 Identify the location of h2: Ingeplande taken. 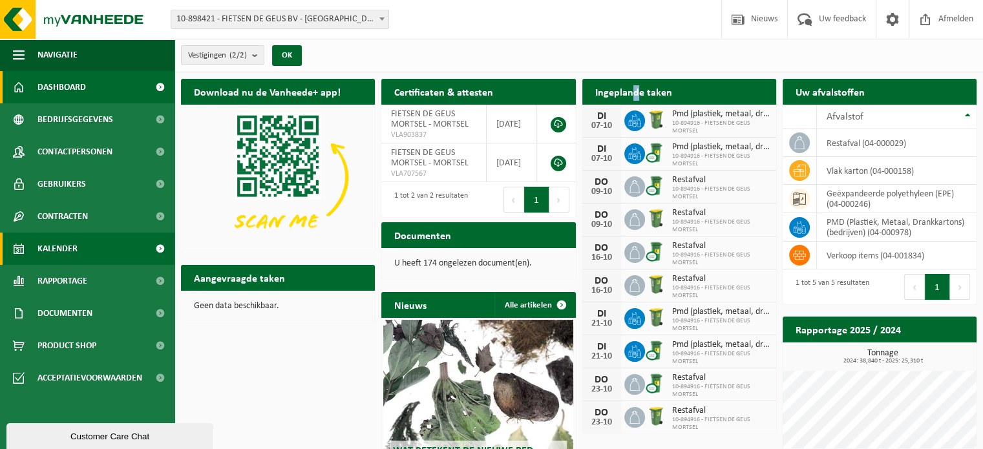
(633, 91).